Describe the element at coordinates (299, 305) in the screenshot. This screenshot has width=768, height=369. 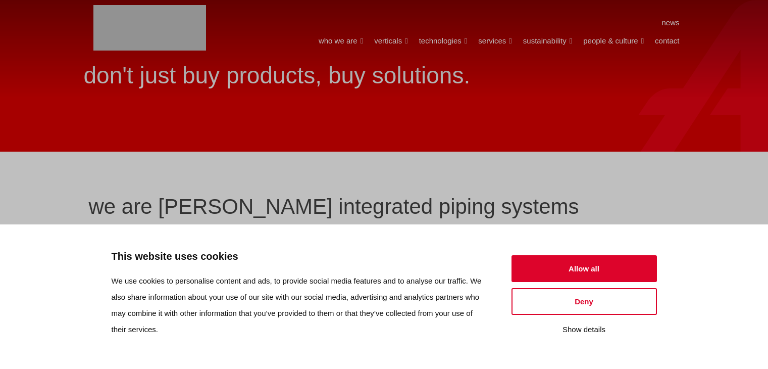
I see `p: We use cookies to personalise content and ads, to provide social media features and to analyse ou...` at that location.